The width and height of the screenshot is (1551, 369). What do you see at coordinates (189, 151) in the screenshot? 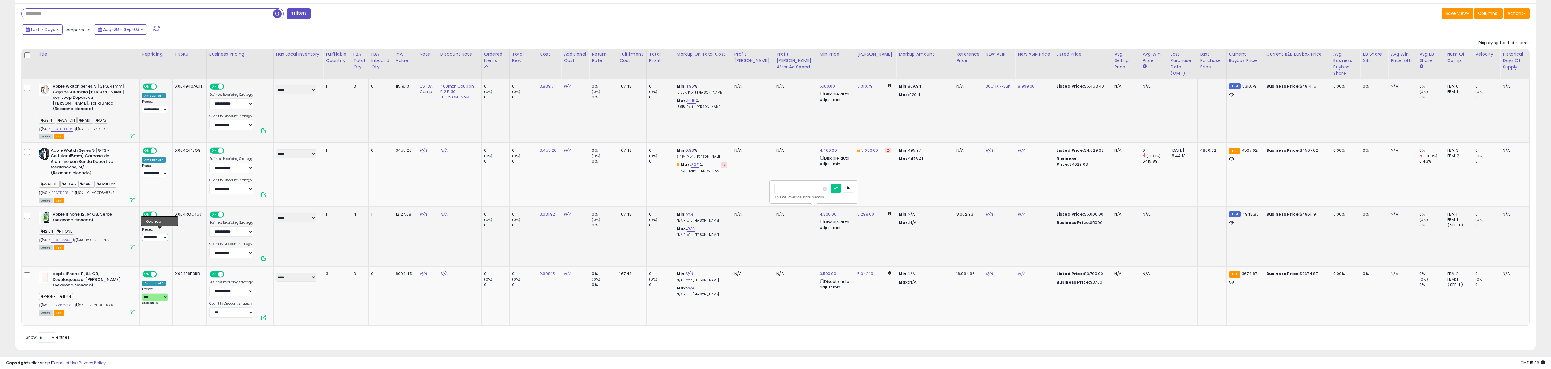
I see `div: X004GIPZO9` at bounding box center [189, 151].